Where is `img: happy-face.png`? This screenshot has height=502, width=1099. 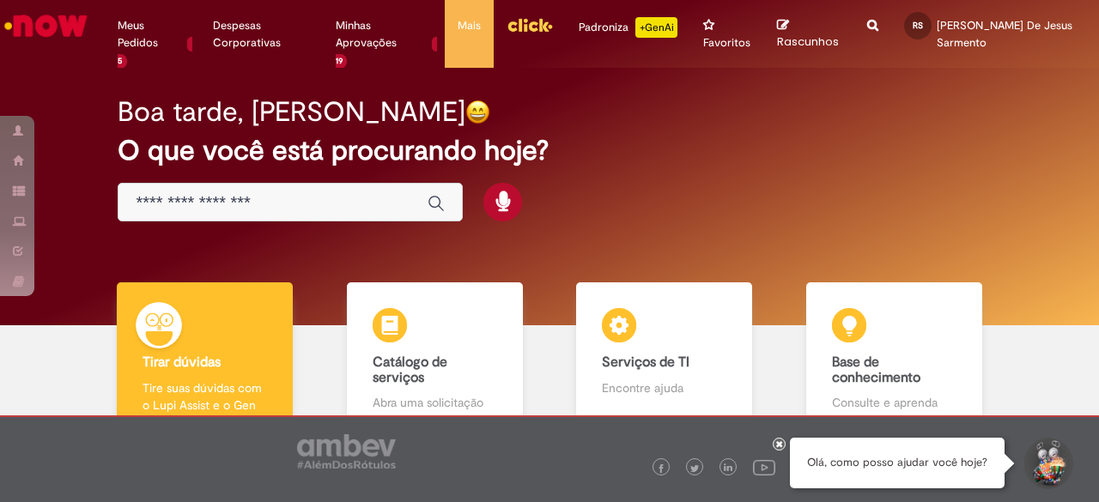
img: happy-face.png is located at coordinates (477, 112).